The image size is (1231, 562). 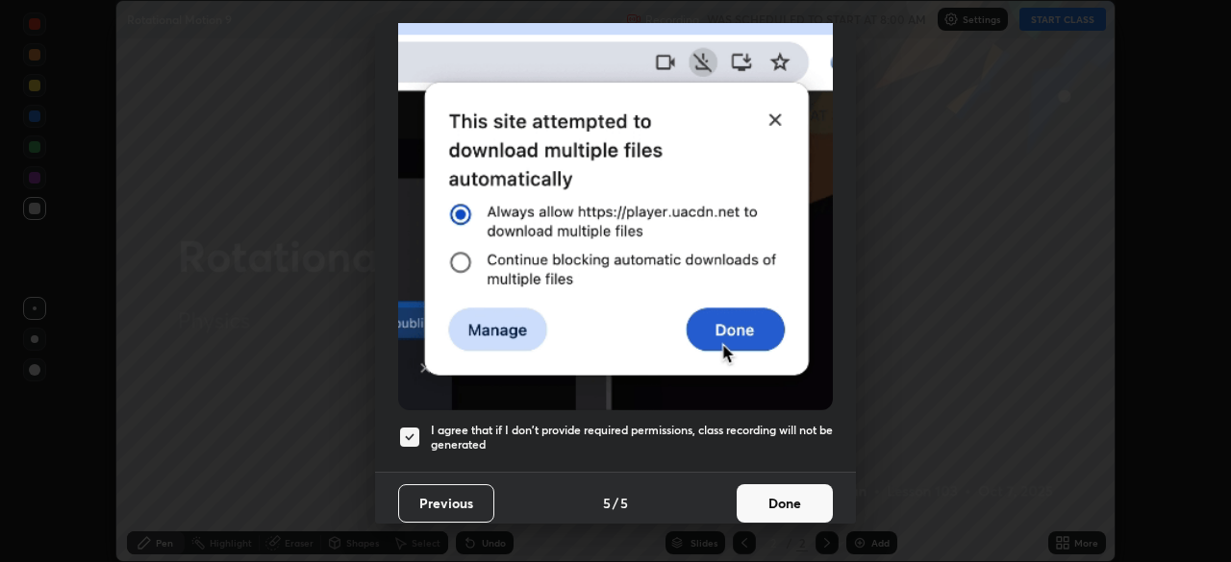 I want to click on button: Previous, so click(x=446, y=504).